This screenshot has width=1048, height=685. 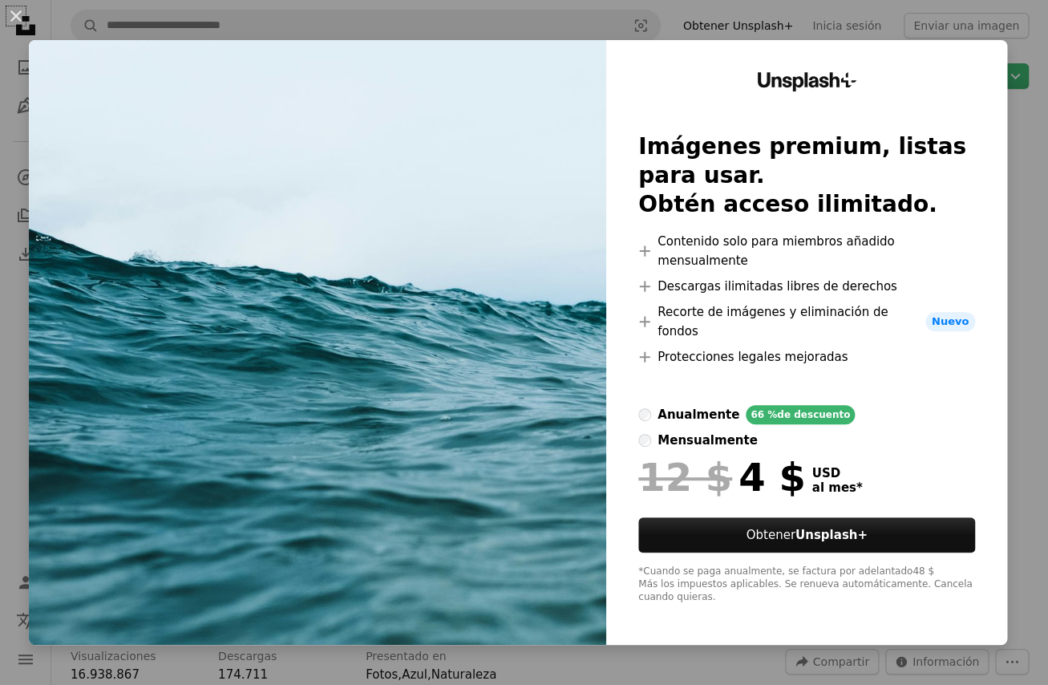 What do you see at coordinates (951, 322) in the screenshot?
I see `span: Nuevo` at bounding box center [951, 322].